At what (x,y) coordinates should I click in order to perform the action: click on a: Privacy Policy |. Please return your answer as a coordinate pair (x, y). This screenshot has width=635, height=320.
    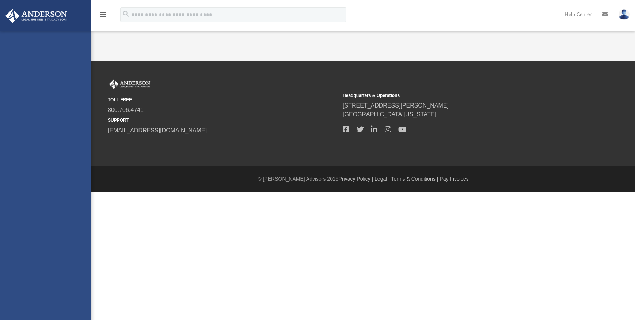
    Looking at the image, I should click on (356, 179).